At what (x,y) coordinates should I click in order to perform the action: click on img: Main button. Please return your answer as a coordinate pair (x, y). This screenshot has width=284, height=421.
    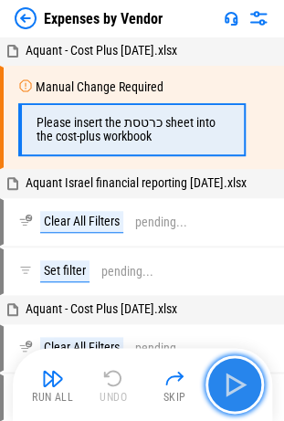
    Looking at the image, I should click on (235, 384).